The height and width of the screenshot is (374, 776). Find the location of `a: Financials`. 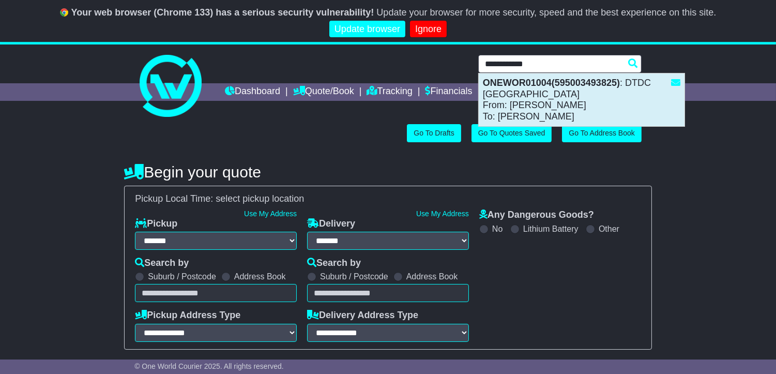

a: Financials is located at coordinates (449, 92).